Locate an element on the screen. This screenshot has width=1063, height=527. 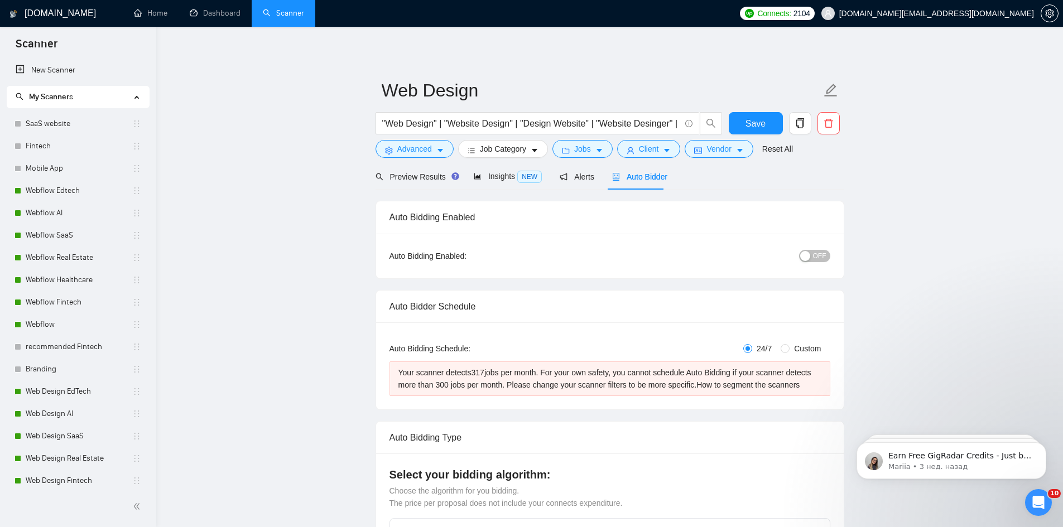
span: folder is located at coordinates (566, 150).